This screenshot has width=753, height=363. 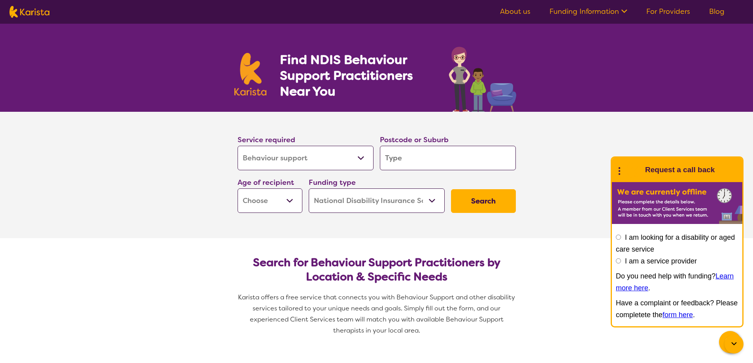 What do you see at coordinates (588, 11) in the screenshot?
I see `a: Funding Information` at bounding box center [588, 11].